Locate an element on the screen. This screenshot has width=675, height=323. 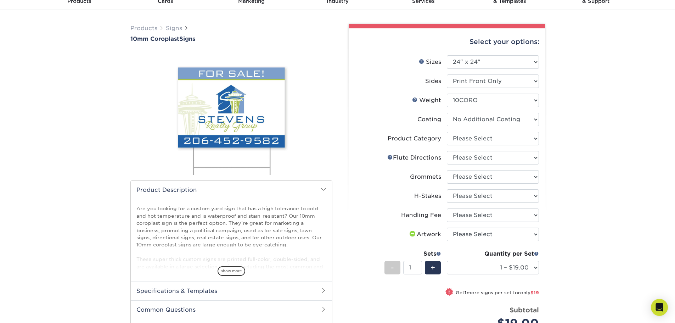
span: 10mm Coroplast is located at coordinates (155, 39).